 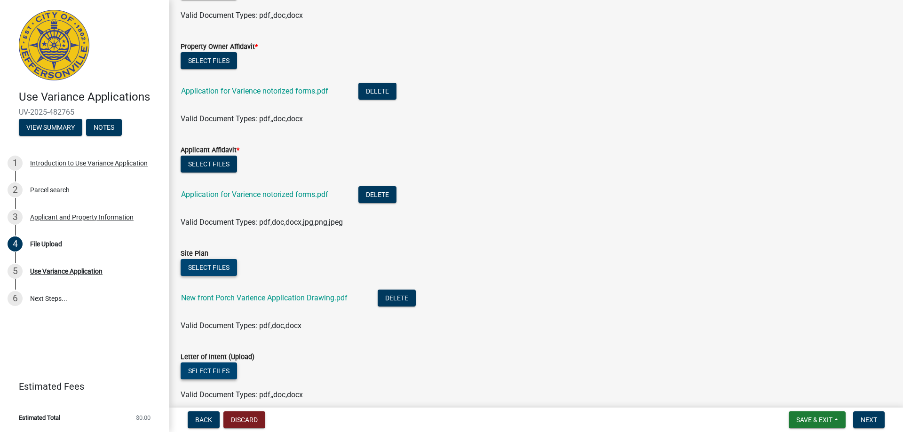 What do you see at coordinates (261, 222) in the screenshot?
I see `span: Valid Document Types: pdf,doc,docx,jpg,png,jpeg` at bounding box center [261, 222].